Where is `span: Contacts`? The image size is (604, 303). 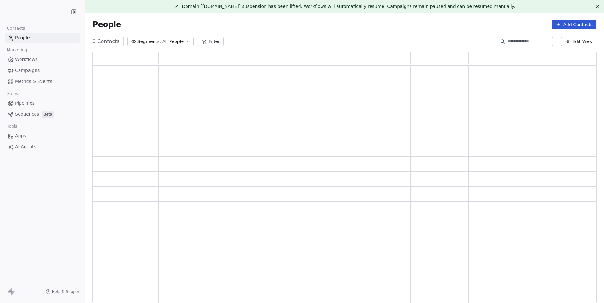
span: Contacts is located at coordinates (16, 28).